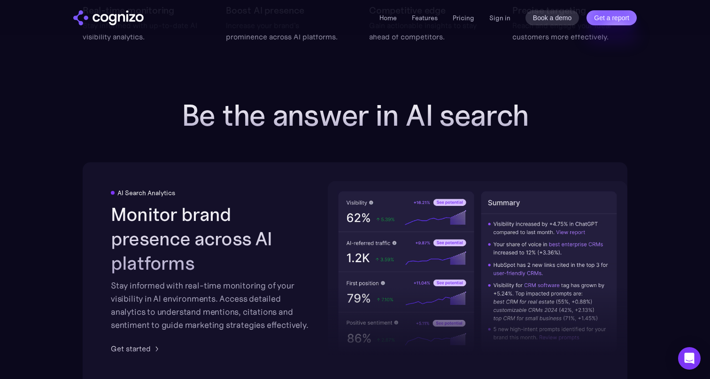  Describe the element at coordinates (689, 359) in the screenshot. I see `div: Open Intercom Messenger` at that location.